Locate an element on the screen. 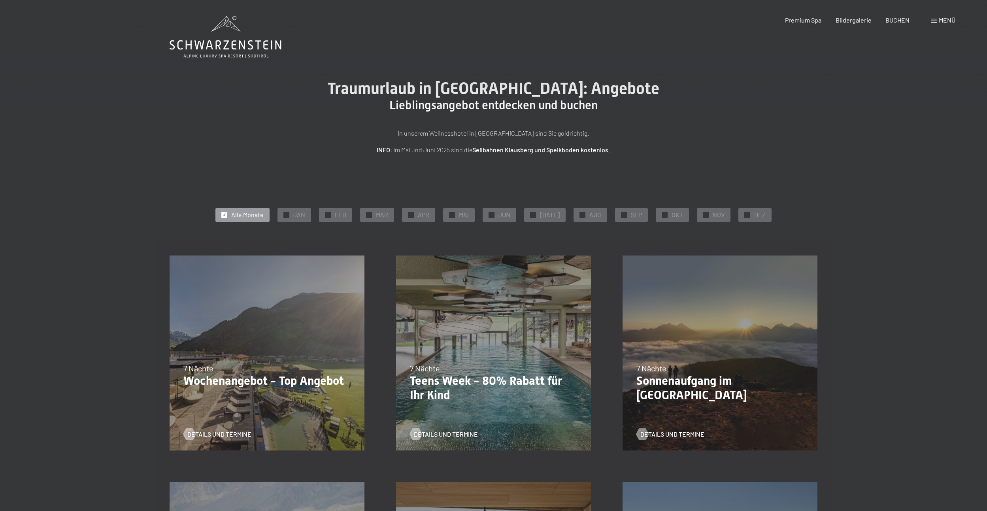 The image size is (987, 511). span: AUG is located at coordinates (595, 215).